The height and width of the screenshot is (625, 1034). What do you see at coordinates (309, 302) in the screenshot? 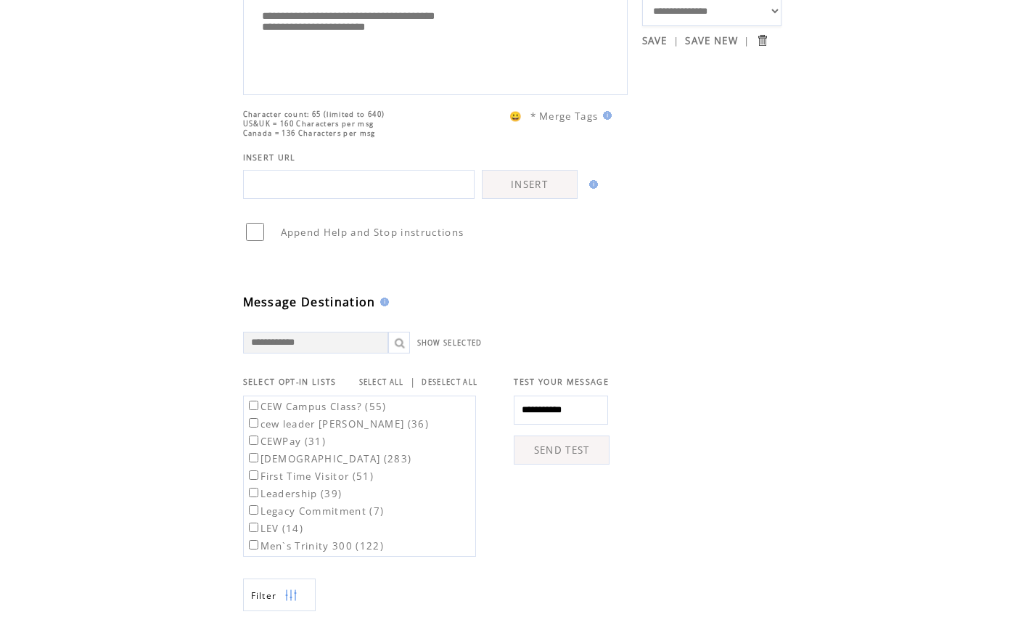
I see `span: Message Destination` at bounding box center [309, 302].